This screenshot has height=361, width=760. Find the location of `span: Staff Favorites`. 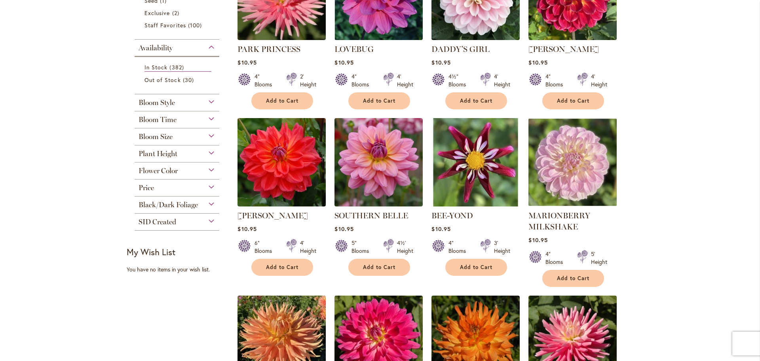

span: Staff Favorites is located at coordinates (165, 25).